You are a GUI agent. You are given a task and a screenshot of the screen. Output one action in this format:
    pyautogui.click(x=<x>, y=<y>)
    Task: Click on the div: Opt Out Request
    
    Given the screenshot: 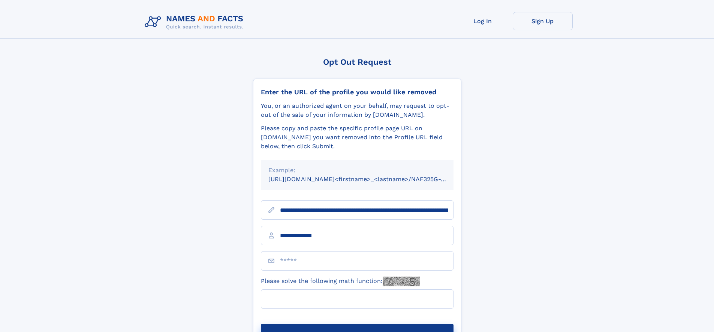 What is the action you would take?
    pyautogui.click(x=357, y=62)
    